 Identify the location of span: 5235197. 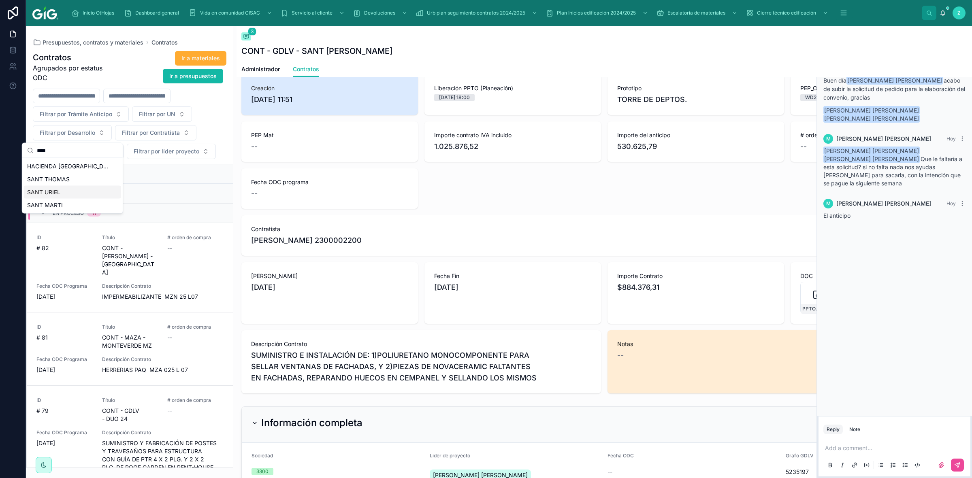
(872, 472).